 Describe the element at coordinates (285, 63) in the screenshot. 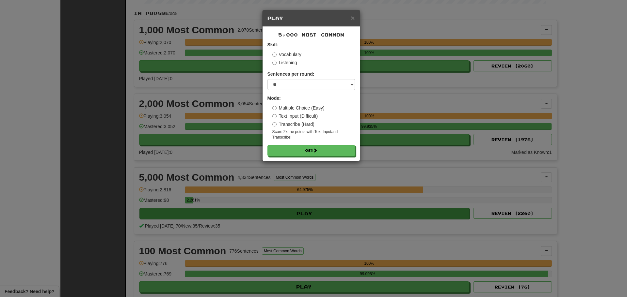

I see `label: Listening` at that location.